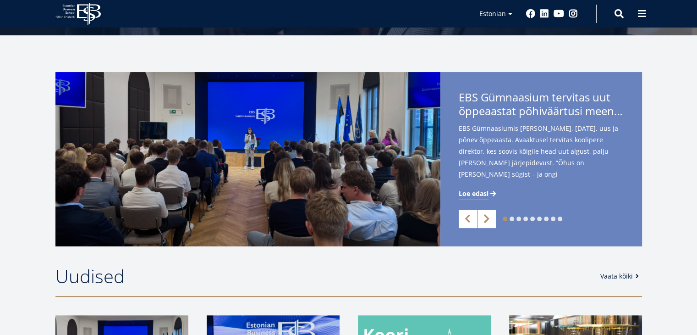 The image size is (697, 335). I want to click on a: 1, so click(505, 219).